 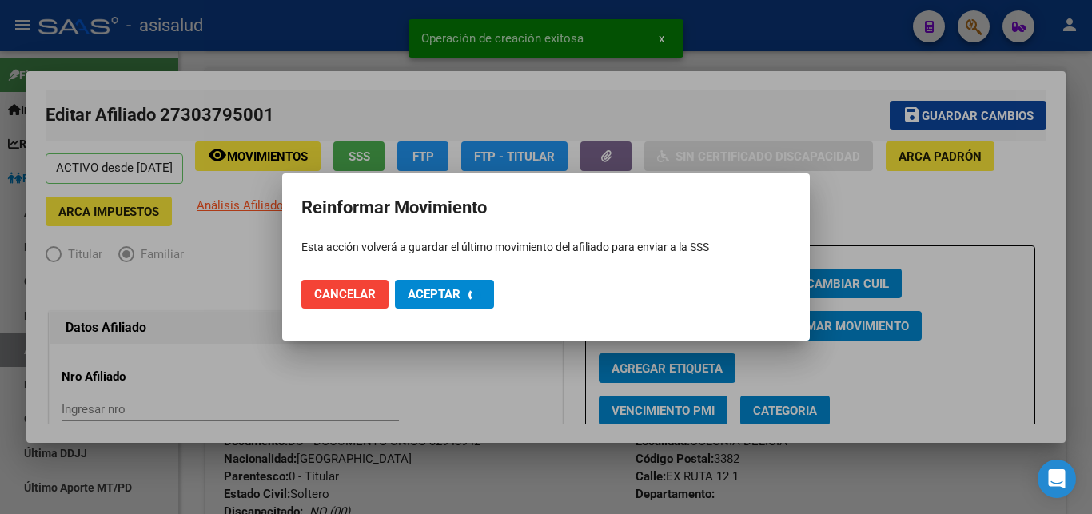 I want to click on span: Aceptar, so click(x=434, y=294).